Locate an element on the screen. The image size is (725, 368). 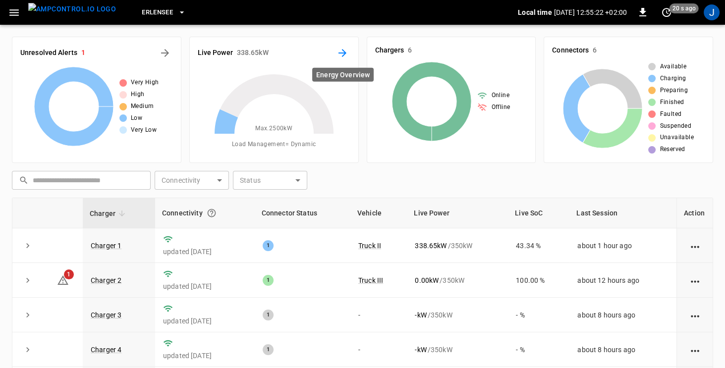
p: Local time is located at coordinates (535, 12).